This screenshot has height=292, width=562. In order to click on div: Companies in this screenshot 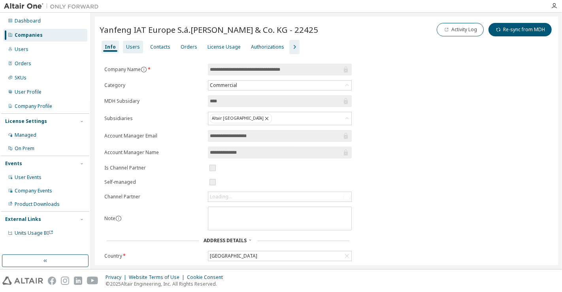, I will do `click(28, 35)`.